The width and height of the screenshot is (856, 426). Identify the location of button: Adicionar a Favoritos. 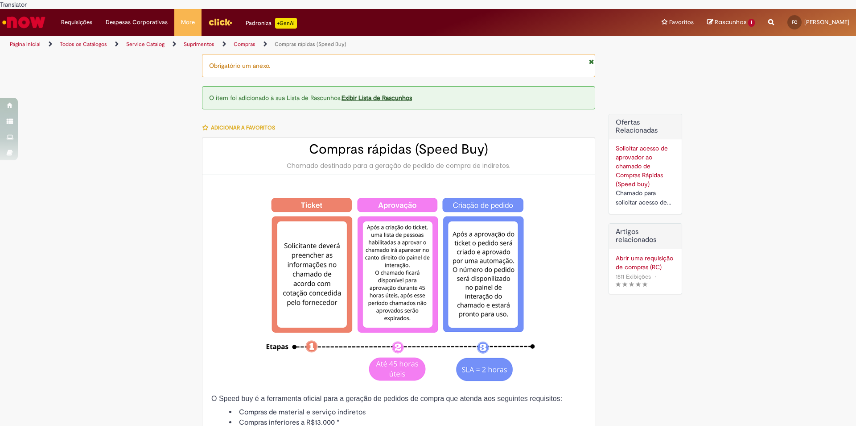
(241, 128).